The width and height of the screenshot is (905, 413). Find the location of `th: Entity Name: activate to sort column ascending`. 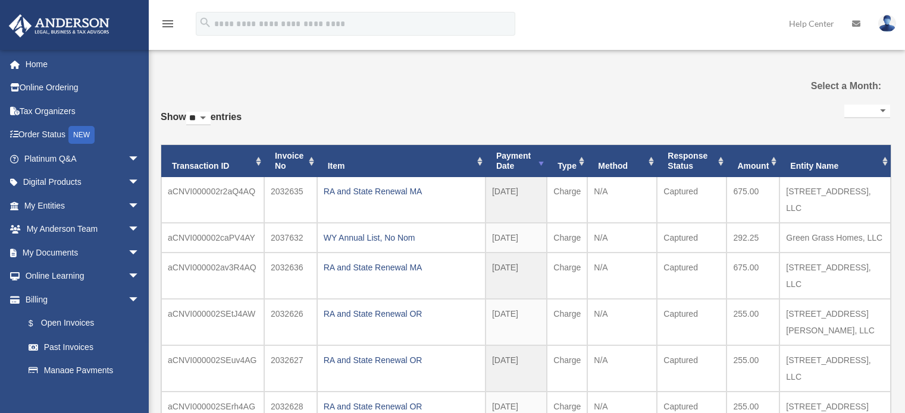

th: Entity Name: activate to sort column ascending is located at coordinates (834, 161).